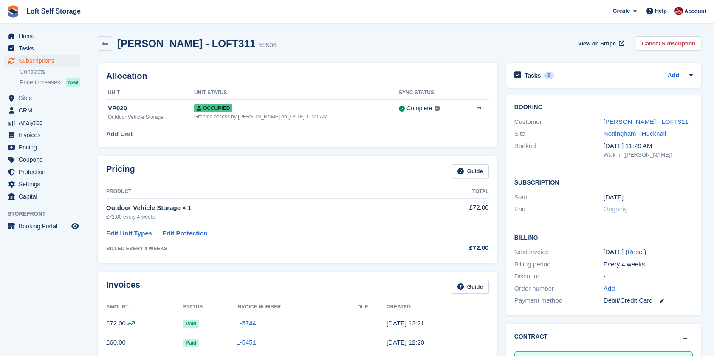 Image resolution: width=714 pixels, height=356 pixels. I want to click on div: Debit/Credit Card, so click(648, 301).